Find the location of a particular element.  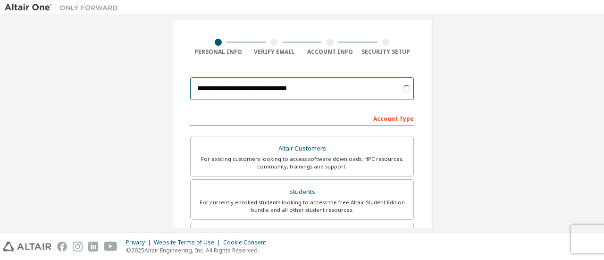

img: youtube.svg is located at coordinates (110, 246).